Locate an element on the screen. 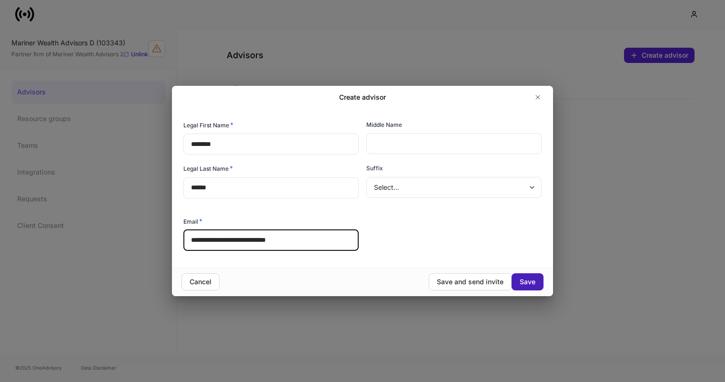 Image resolution: width=725 pixels, height=382 pixels. button: Save and send invite is located at coordinates (470, 282).